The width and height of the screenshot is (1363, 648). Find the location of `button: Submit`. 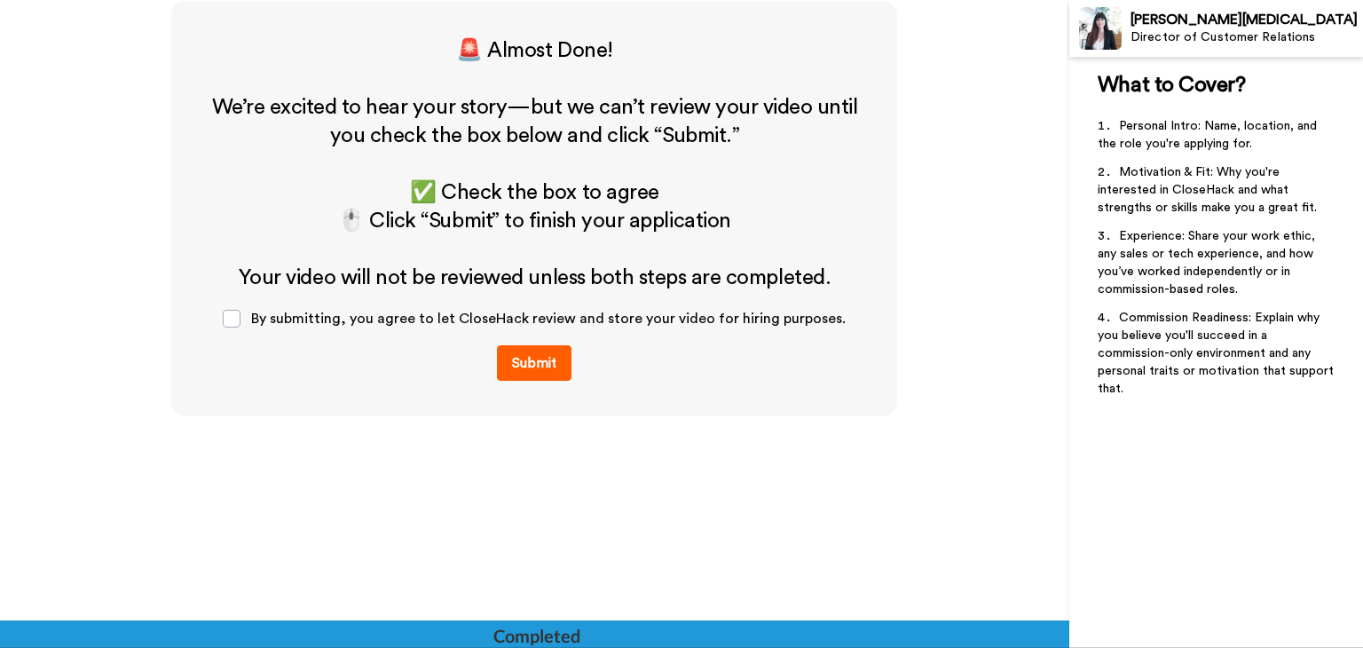

button: Submit is located at coordinates (534, 363).